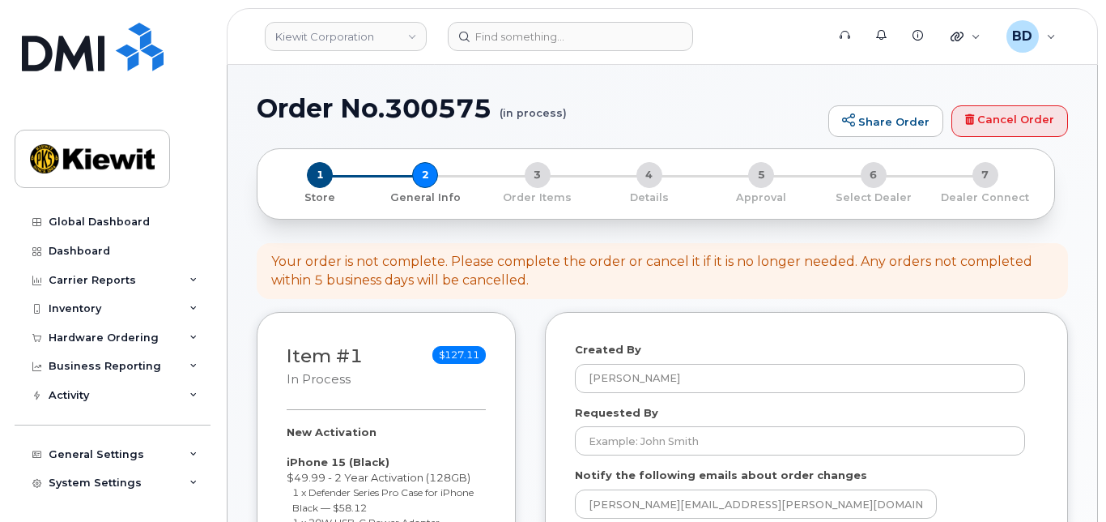  I want to click on a: Share Order, so click(886, 121).